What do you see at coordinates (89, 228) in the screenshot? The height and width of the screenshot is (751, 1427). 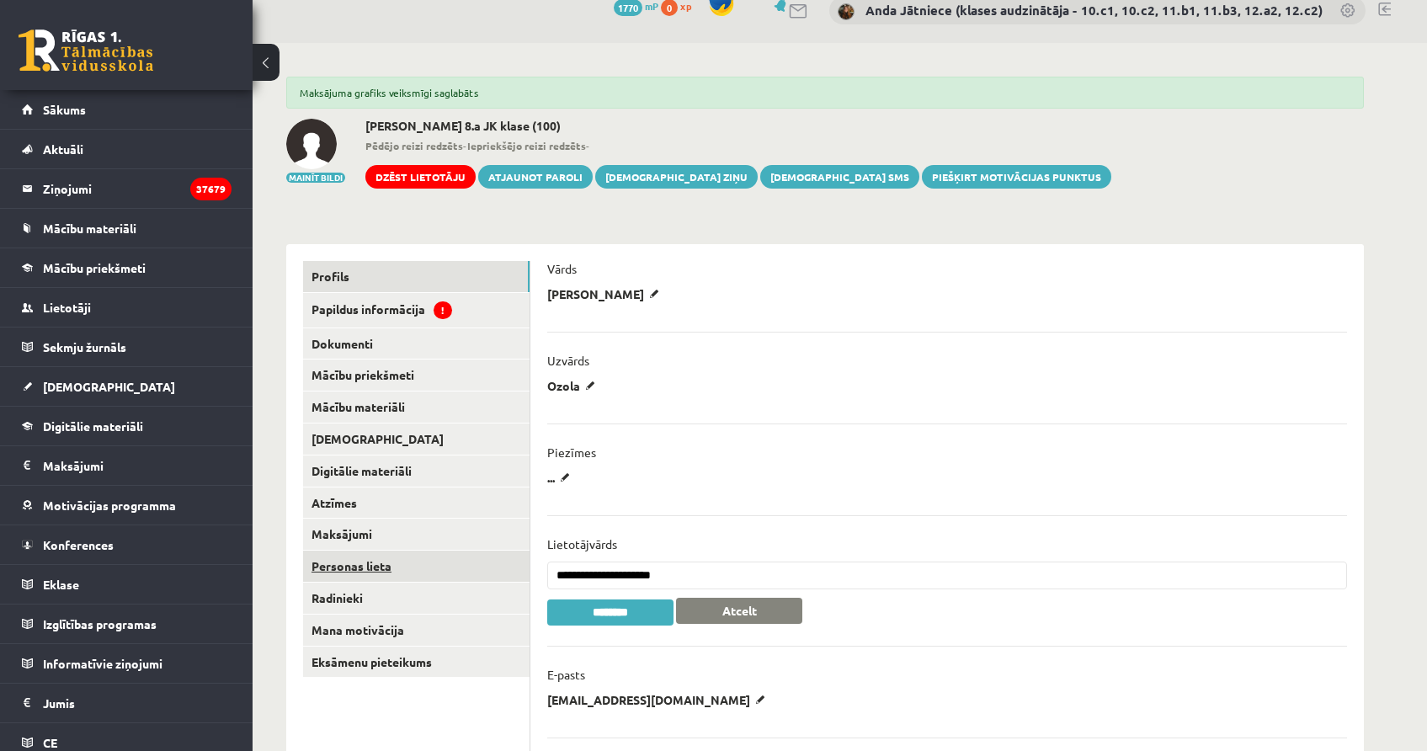 I see `span: Mācību materiāli` at bounding box center [89, 228].